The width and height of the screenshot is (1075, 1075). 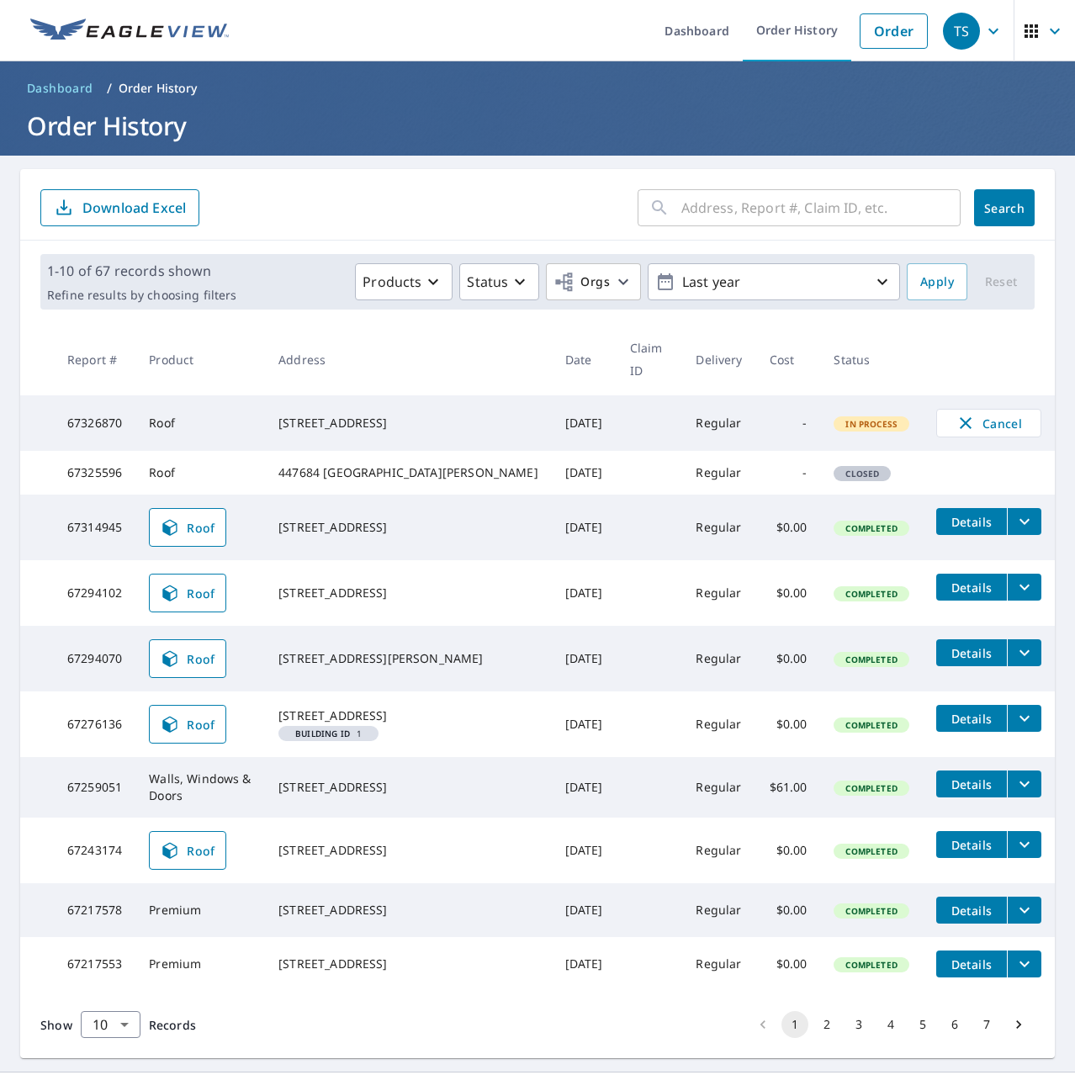 I want to click on button: Go to page 2, so click(x=827, y=1025).